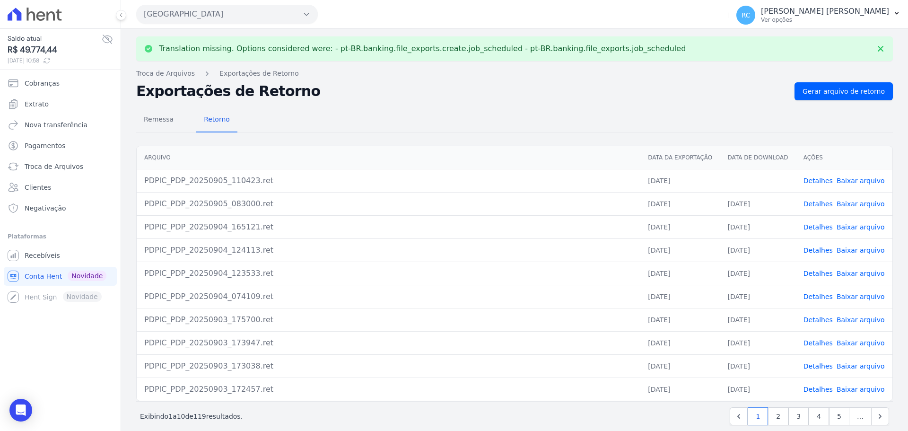 This screenshot has height=431, width=908. What do you see at coordinates (739, 416) in the screenshot?
I see `a: Previous` at bounding box center [739, 416].